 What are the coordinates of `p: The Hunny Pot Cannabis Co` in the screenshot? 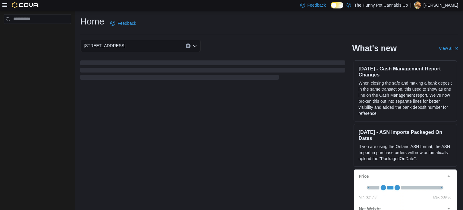 It's located at (381, 5).